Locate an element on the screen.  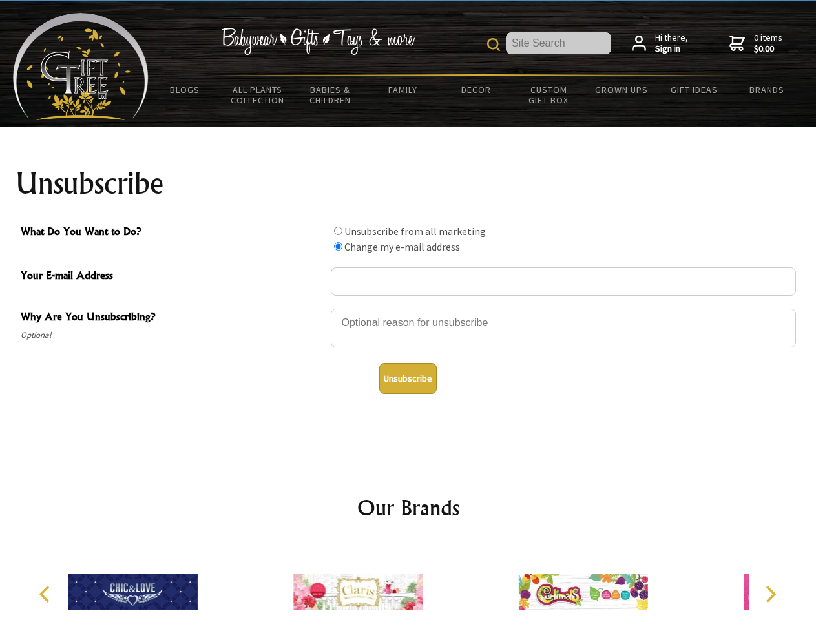
a: All Plants Collection is located at coordinates (258, 95).